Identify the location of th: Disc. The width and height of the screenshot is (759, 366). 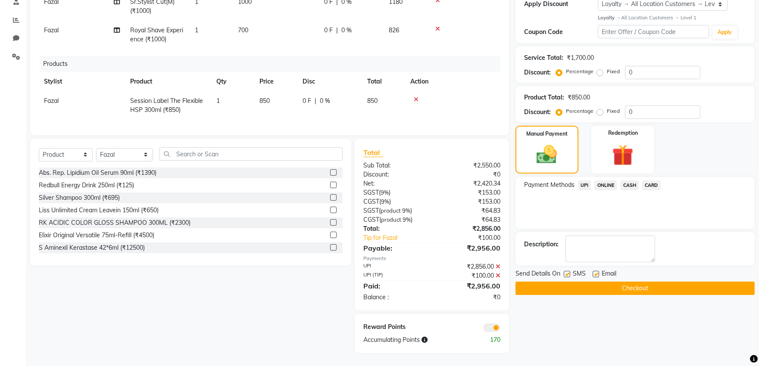
(330, 81).